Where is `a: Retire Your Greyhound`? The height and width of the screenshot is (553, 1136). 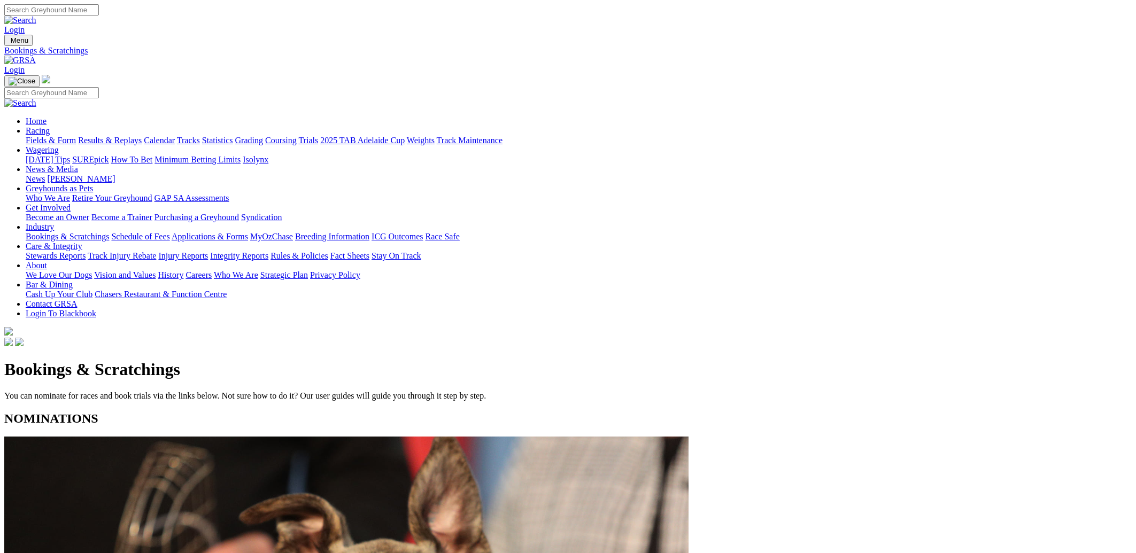
a: Retire Your Greyhound is located at coordinates (112, 198).